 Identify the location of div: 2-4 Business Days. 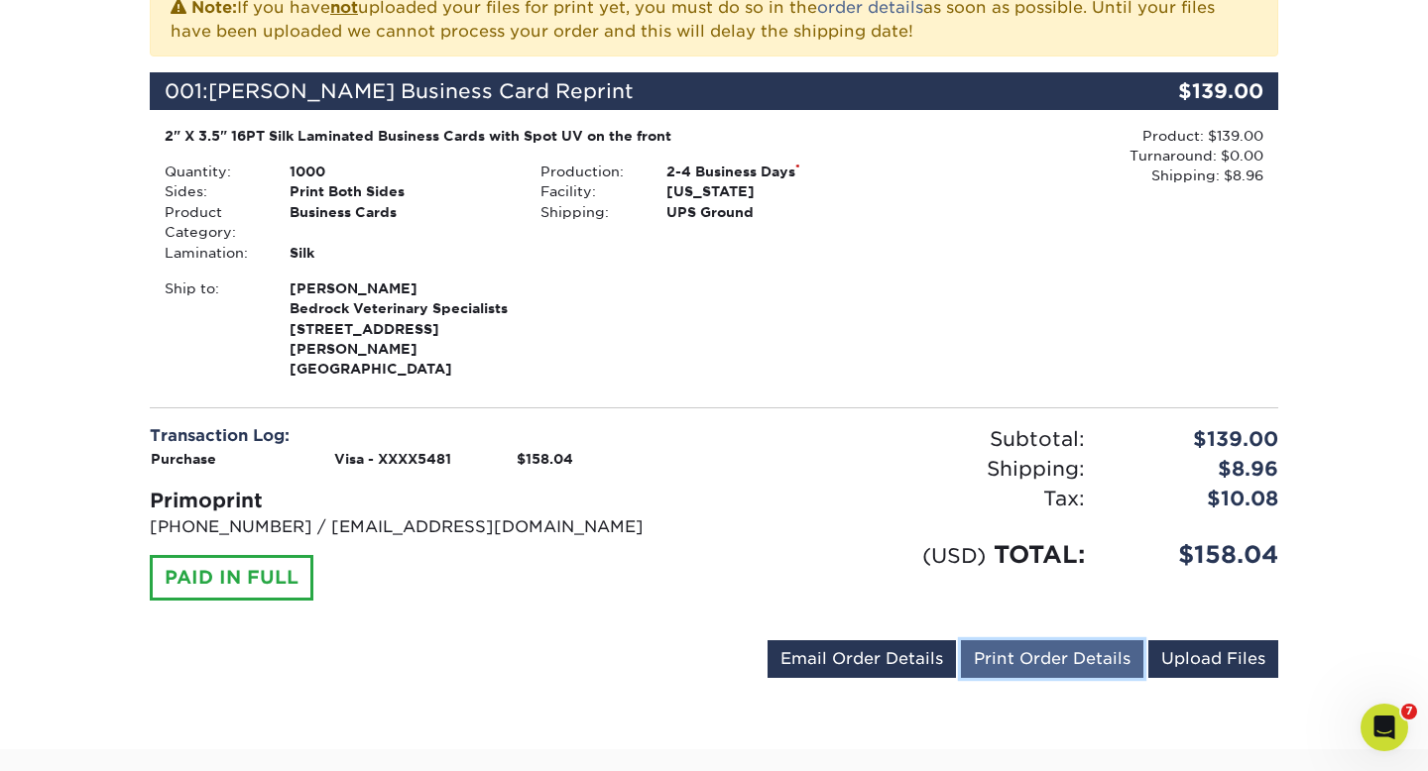
(776, 172).